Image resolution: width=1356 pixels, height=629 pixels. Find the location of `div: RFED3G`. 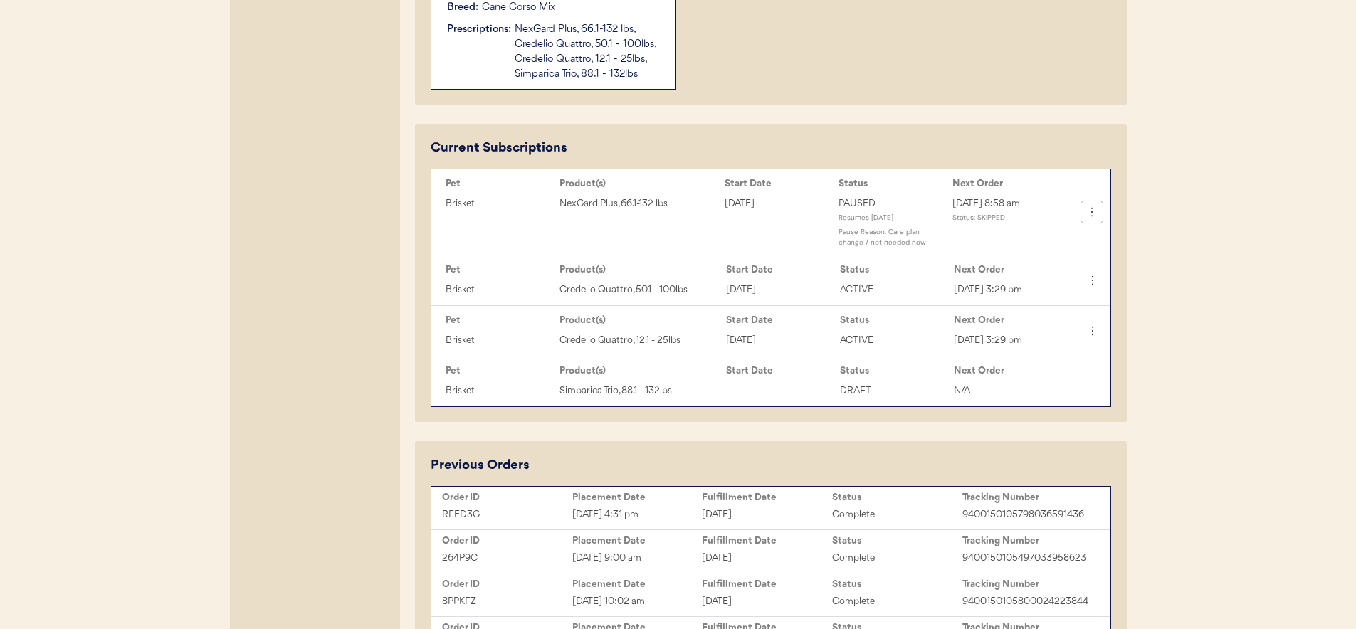

div: RFED3G is located at coordinates (507, 515).